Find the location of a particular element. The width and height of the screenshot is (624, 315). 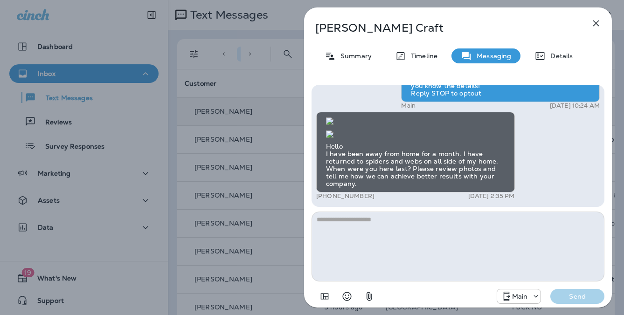

p: Messaging is located at coordinates (491, 56).